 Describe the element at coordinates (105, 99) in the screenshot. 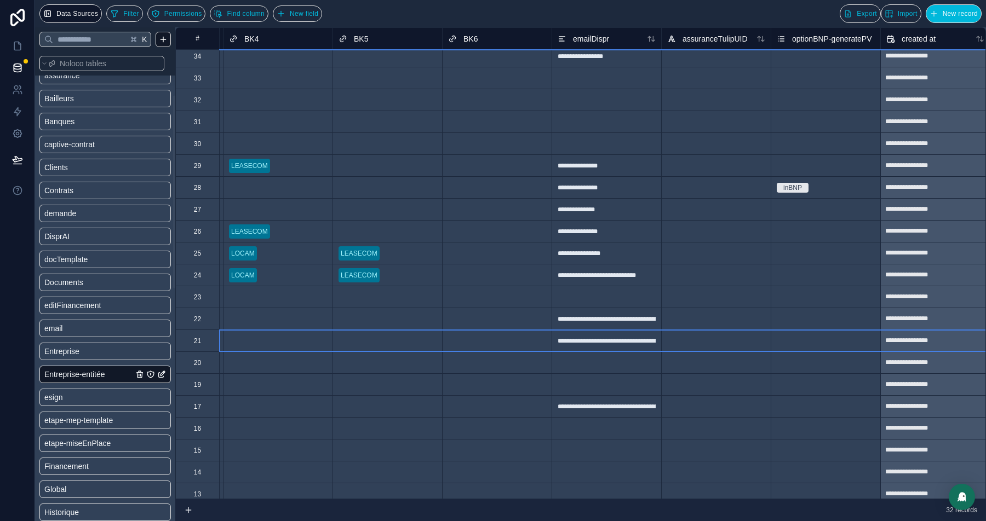

I see `div: Bailleurs` at that location.